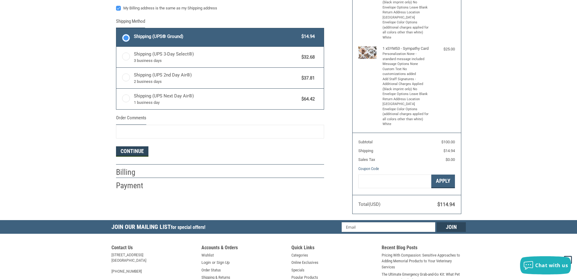 The image size is (577, 279). I want to click on span: $32.68, so click(307, 57).